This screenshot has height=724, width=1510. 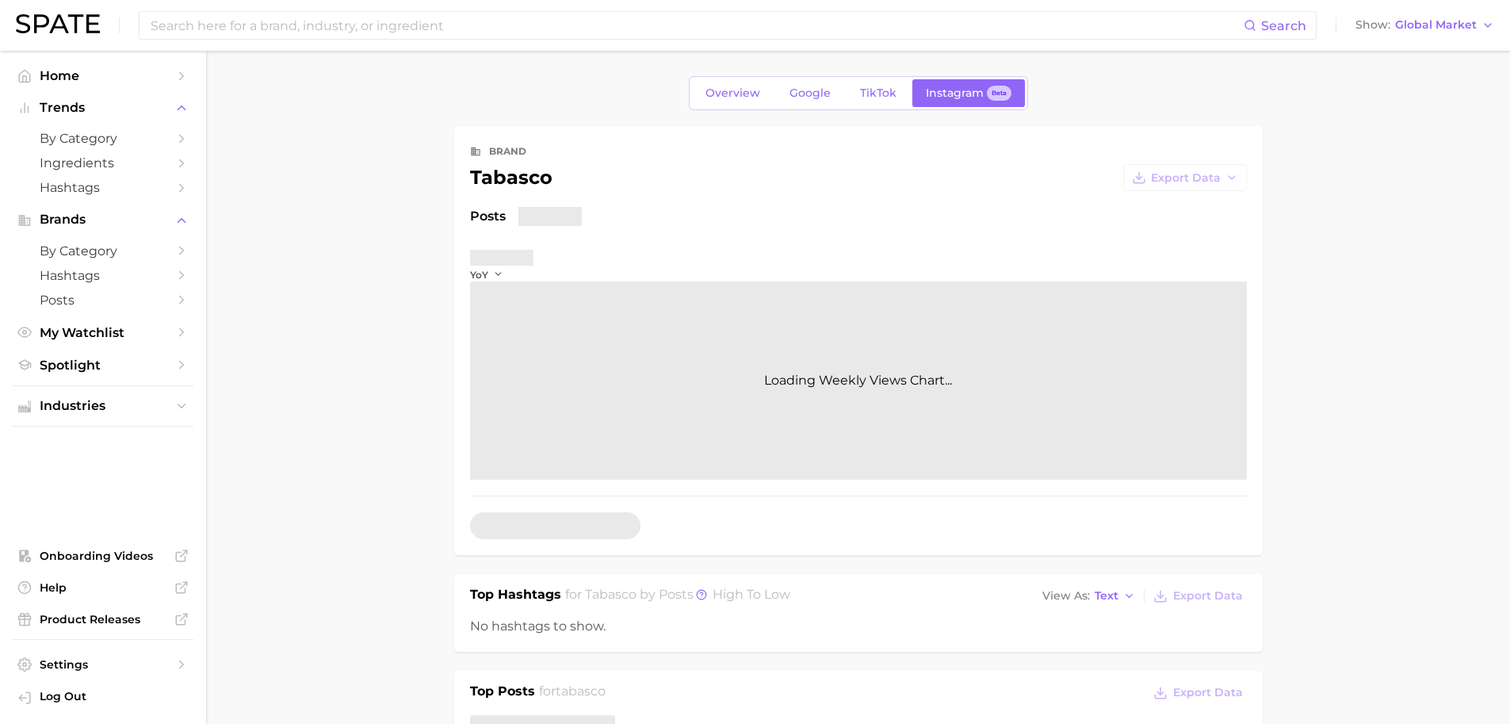 I want to click on button: YoY, so click(x=487, y=274).